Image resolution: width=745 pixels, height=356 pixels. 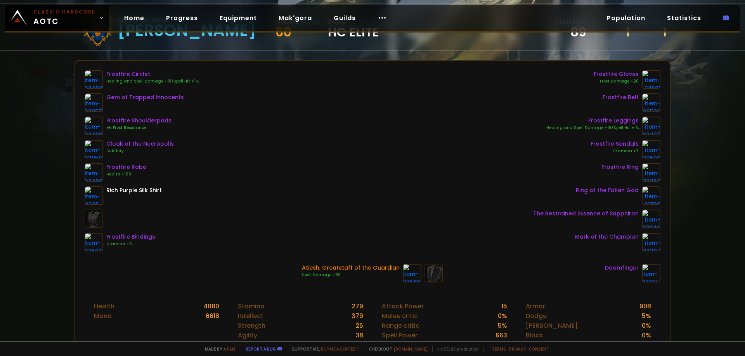 What do you see at coordinates (251, 306) in the screenshot?
I see `div: Stamina` at bounding box center [251, 306].